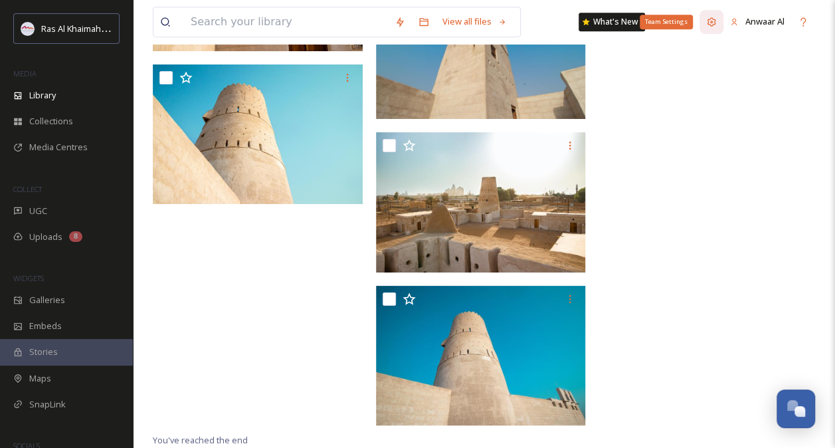 Image resolution: width=835 pixels, height=448 pixels. Describe the element at coordinates (38, 211) in the screenshot. I see `span: UGC` at that location.